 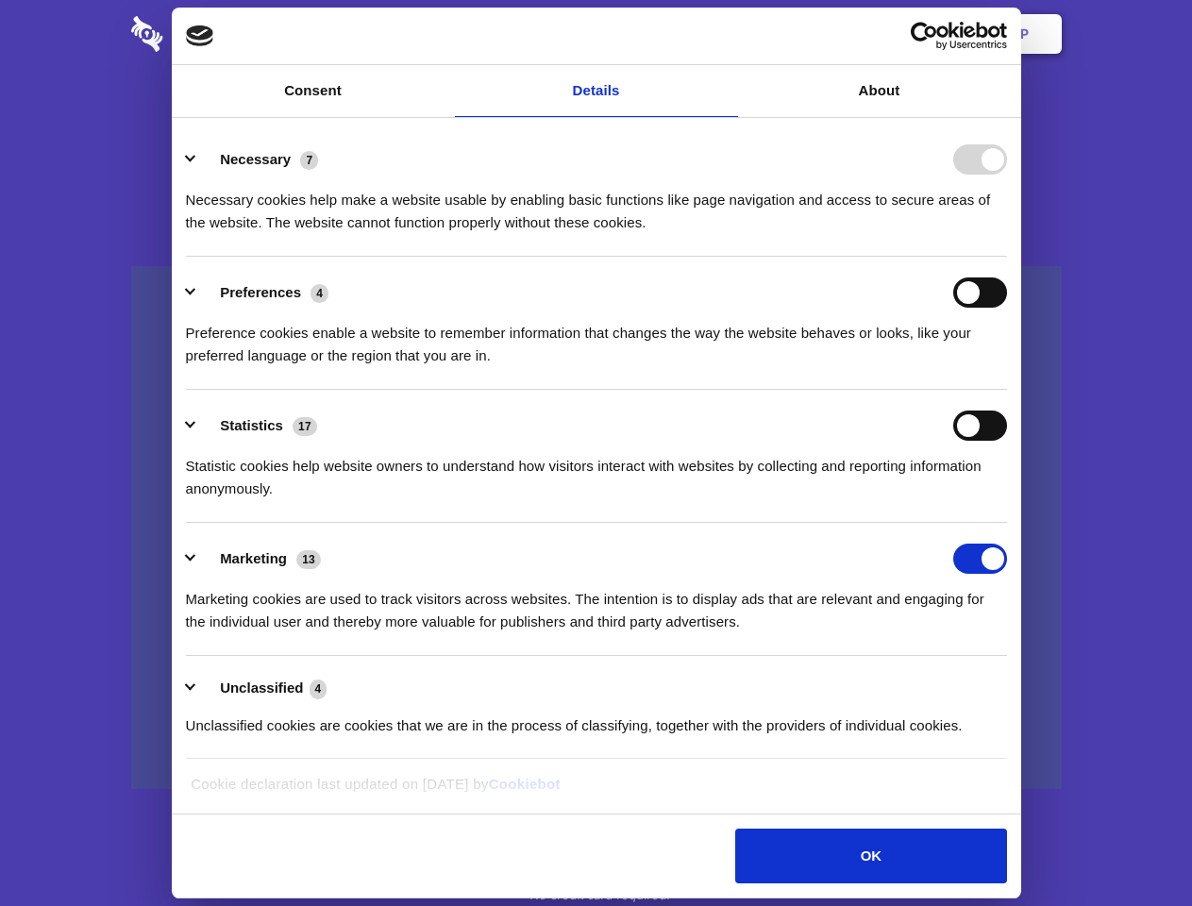 I want to click on span: 13, so click(x=309, y=560).